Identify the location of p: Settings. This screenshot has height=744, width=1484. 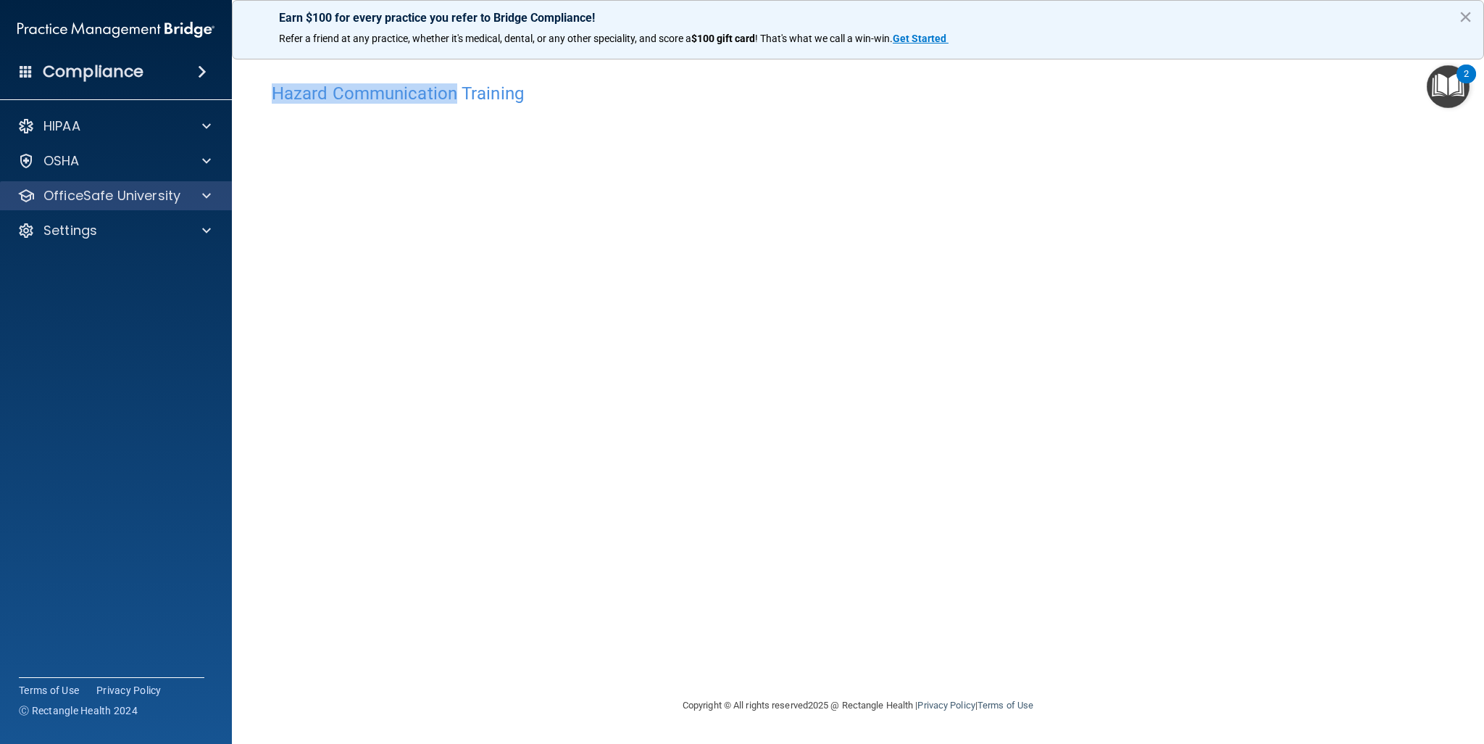
(70, 230).